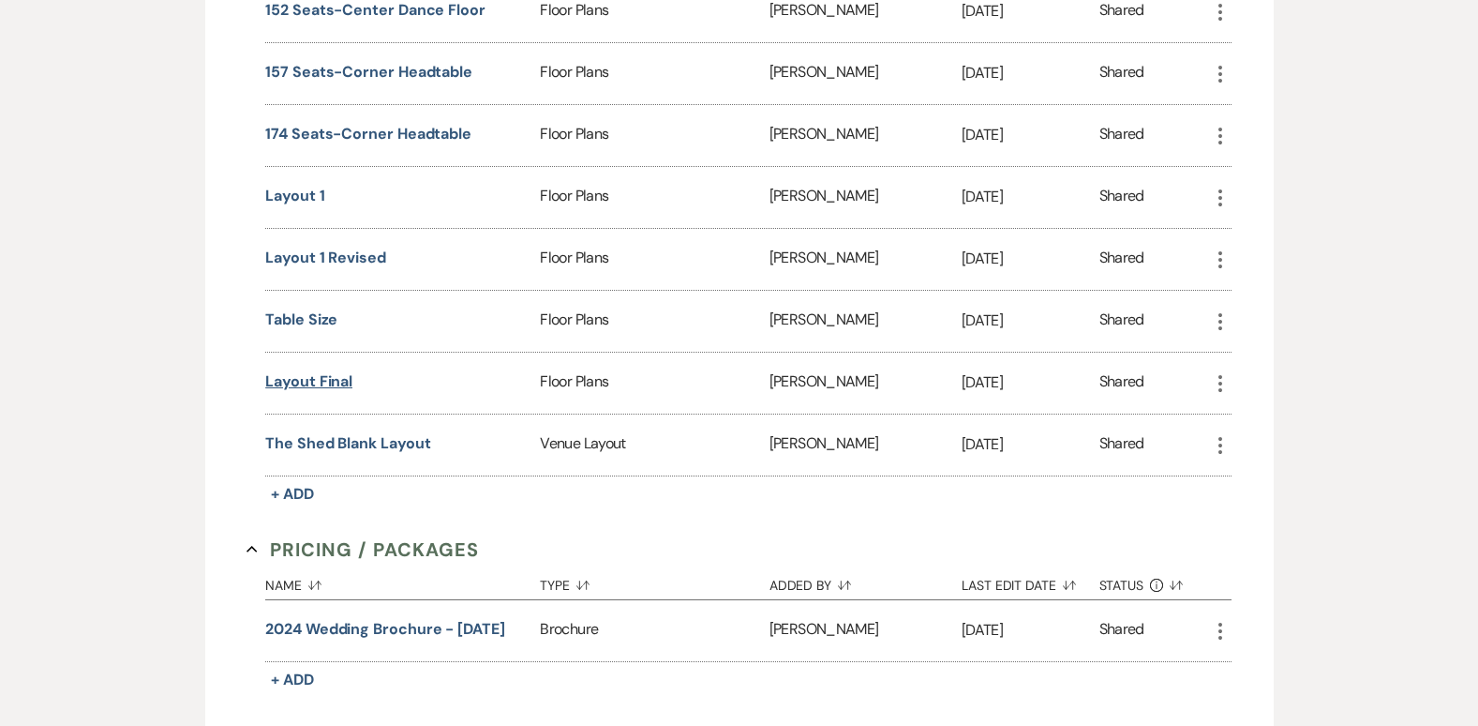 This screenshot has width=1478, height=726. Describe the element at coordinates (348, 443) in the screenshot. I see `button: The Shed Blank Layout` at that location.